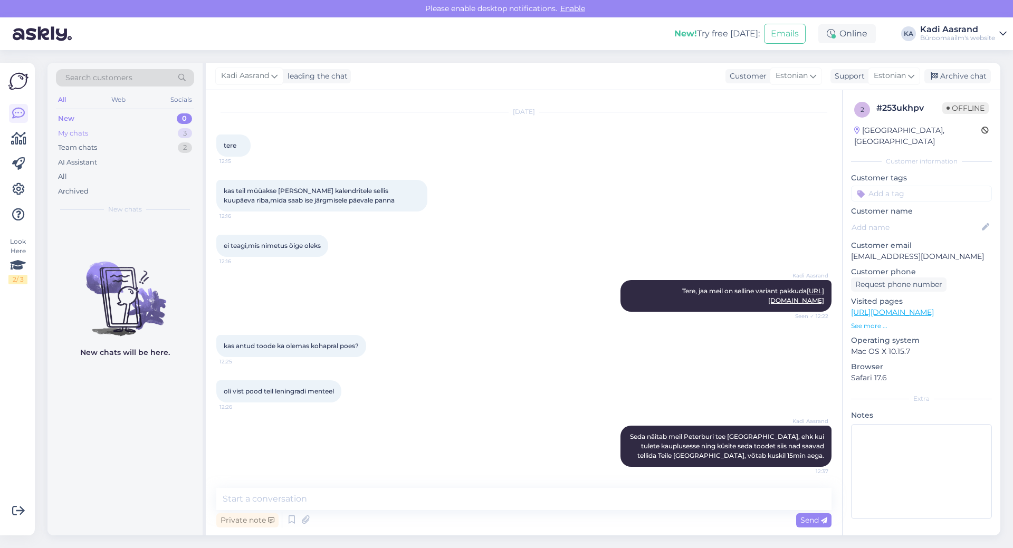  Describe the element at coordinates (239, 407) in the screenshot. I see `span: 12:26` at that location.